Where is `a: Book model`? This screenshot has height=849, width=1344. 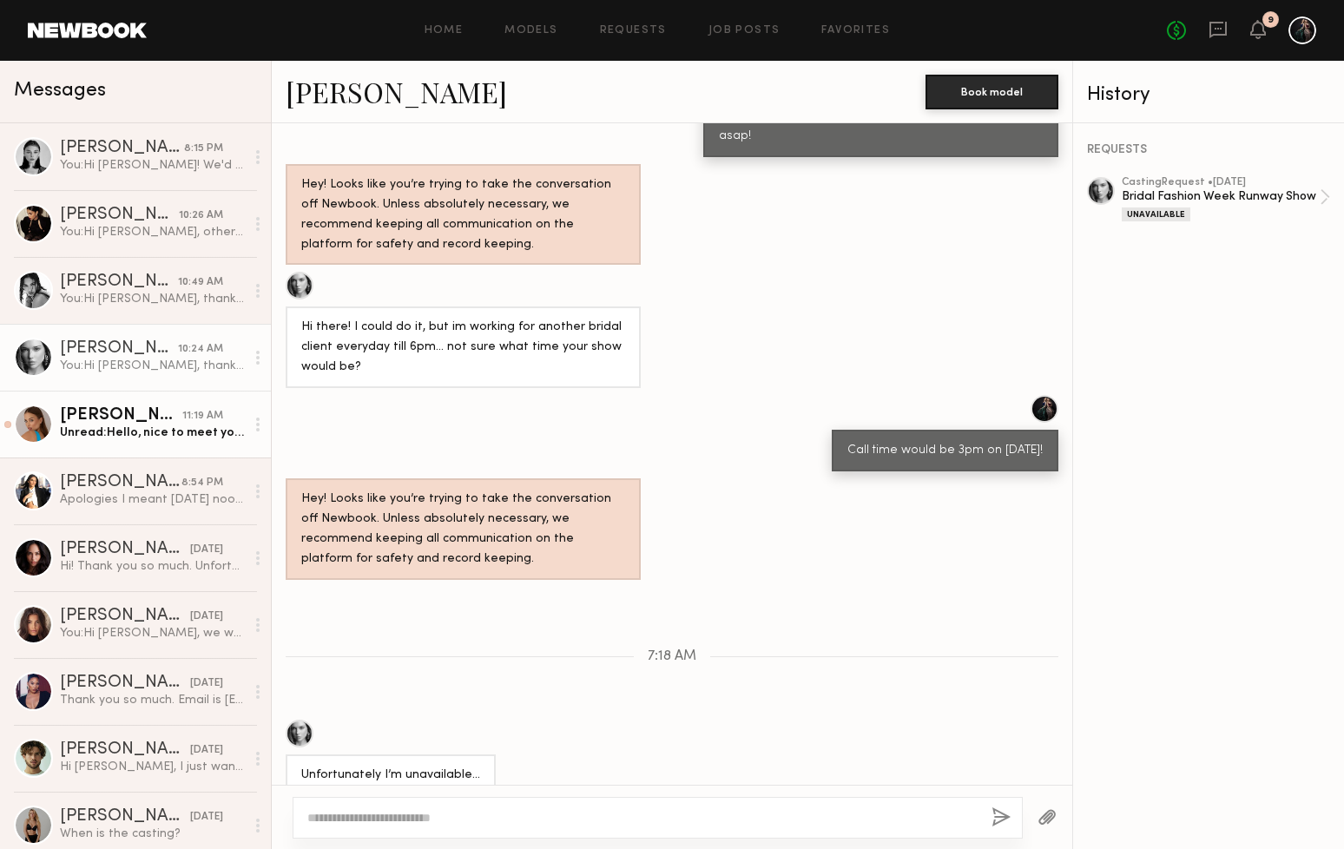 a: Book model is located at coordinates (992, 90).